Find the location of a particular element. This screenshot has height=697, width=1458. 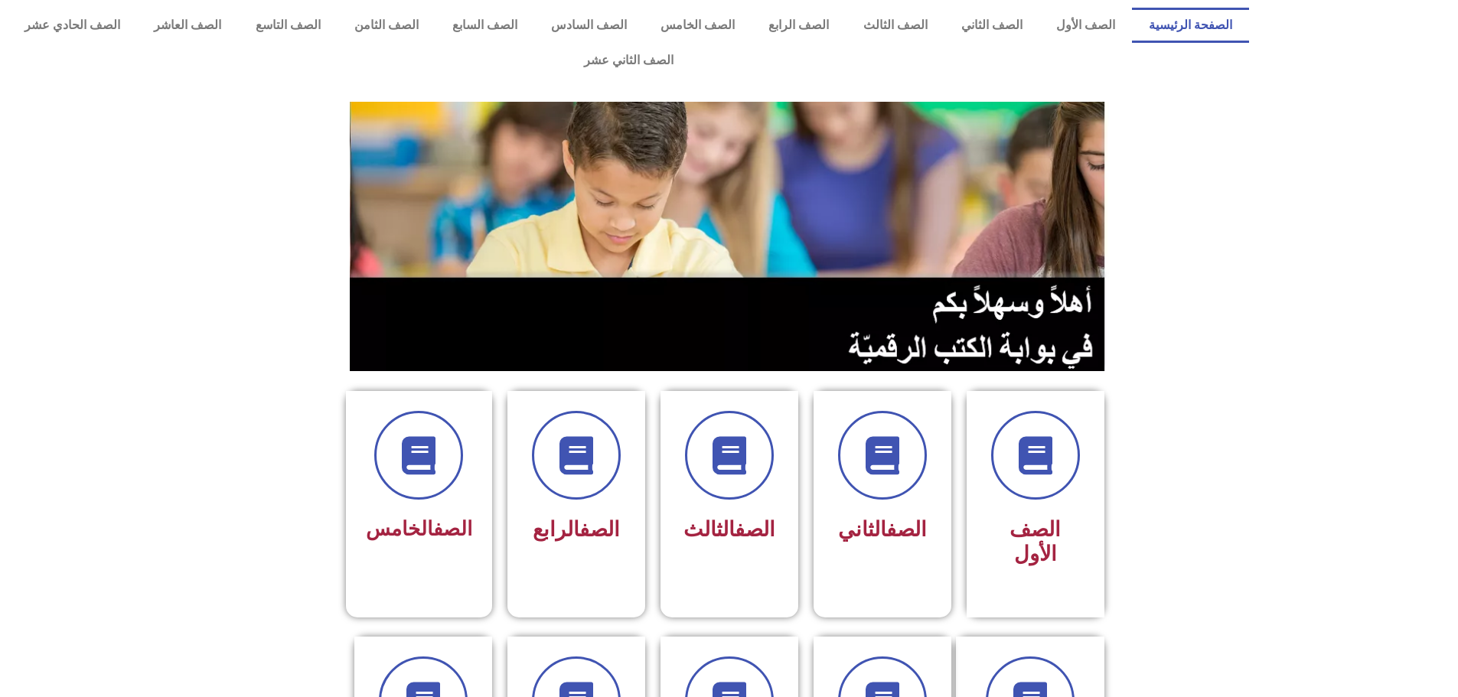

a: الصف الثامن is located at coordinates (386, 25).